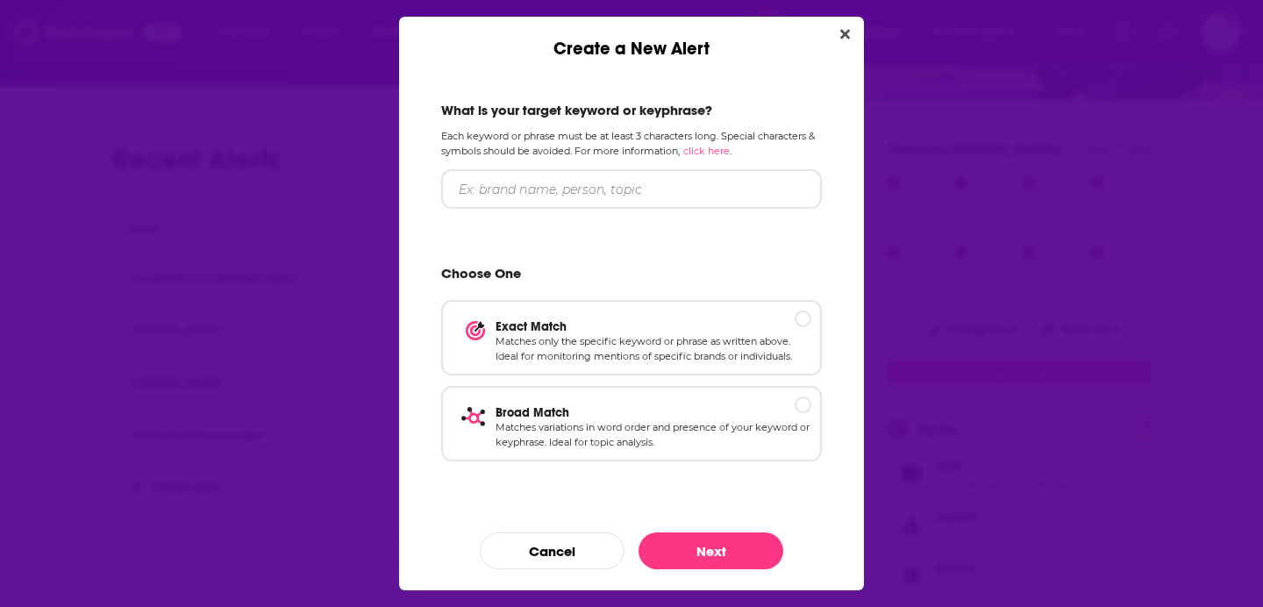 This screenshot has width=1263, height=607. What do you see at coordinates (653, 435) in the screenshot?
I see `p: Matches variations in word order and presence of your keyword or keyphrase. Ideal for topic analy...` at bounding box center [653, 435].